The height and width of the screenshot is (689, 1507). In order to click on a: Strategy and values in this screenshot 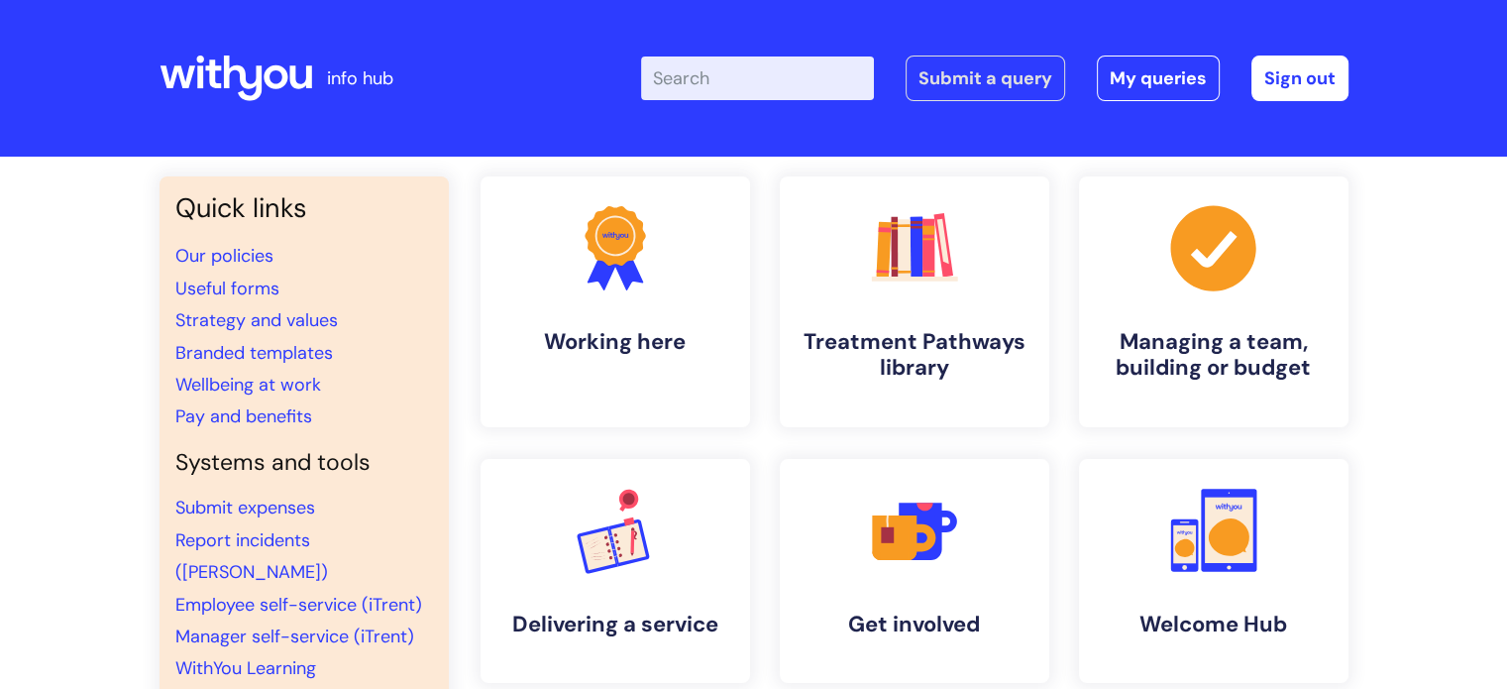, I will do `click(257, 320)`.